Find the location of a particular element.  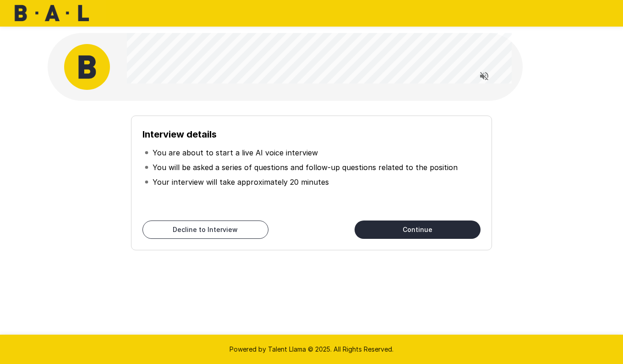

button: Read questions aloud is located at coordinates (485, 76).